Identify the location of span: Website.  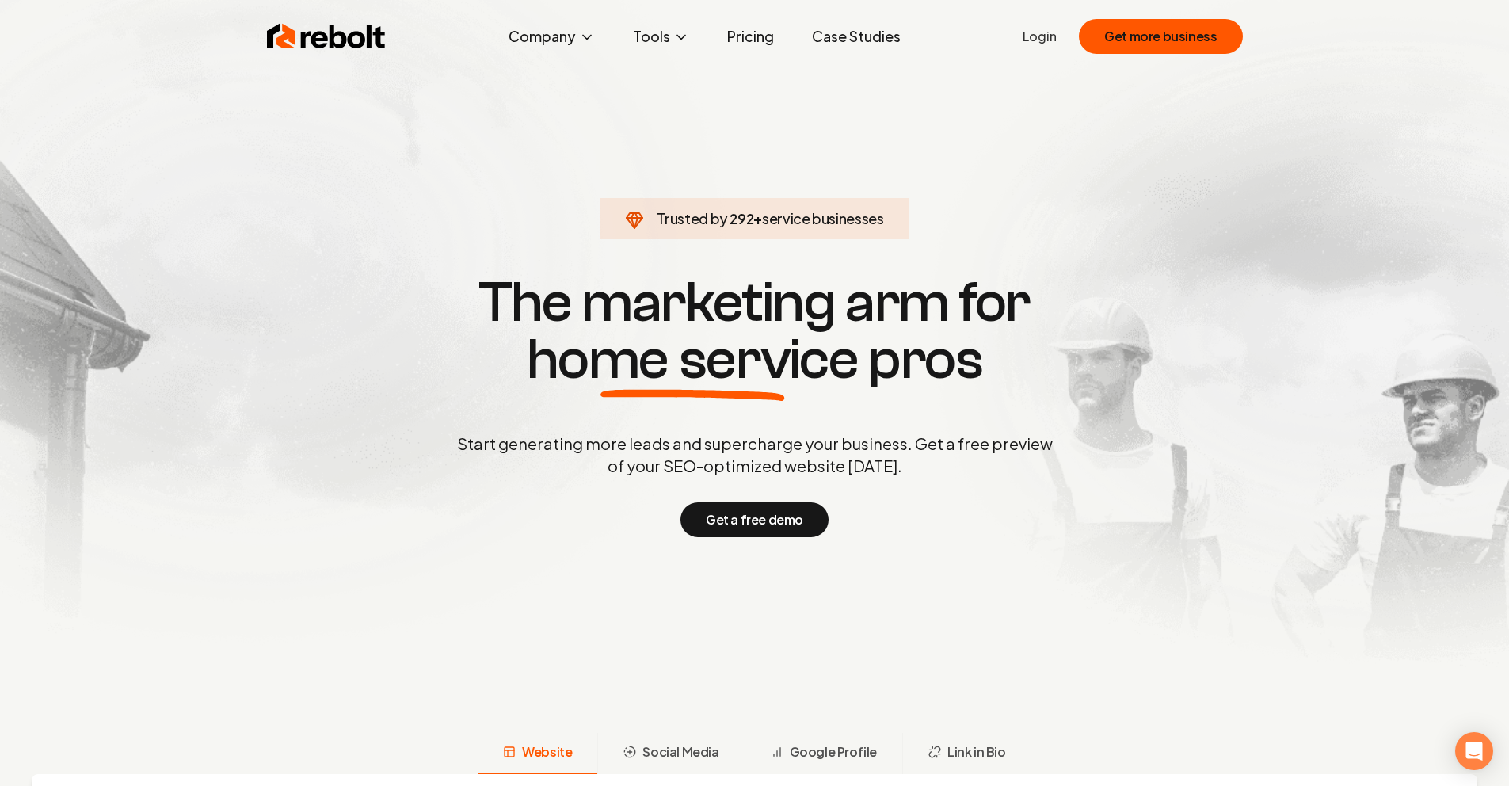
(547, 752).